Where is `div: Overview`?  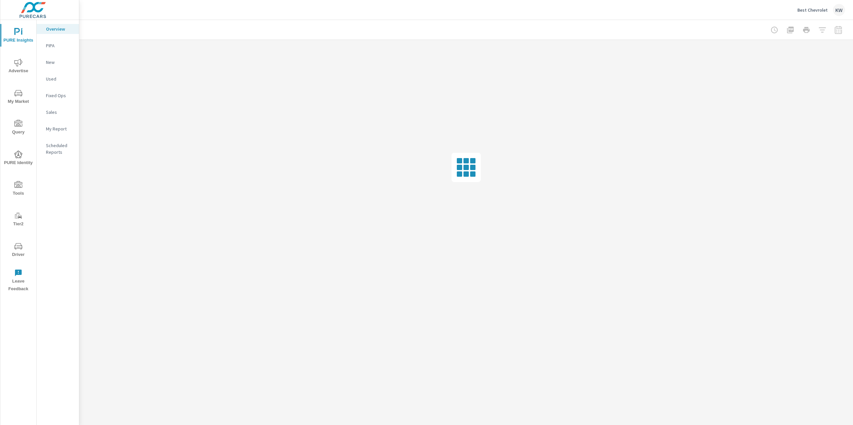 div: Overview is located at coordinates (58, 29).